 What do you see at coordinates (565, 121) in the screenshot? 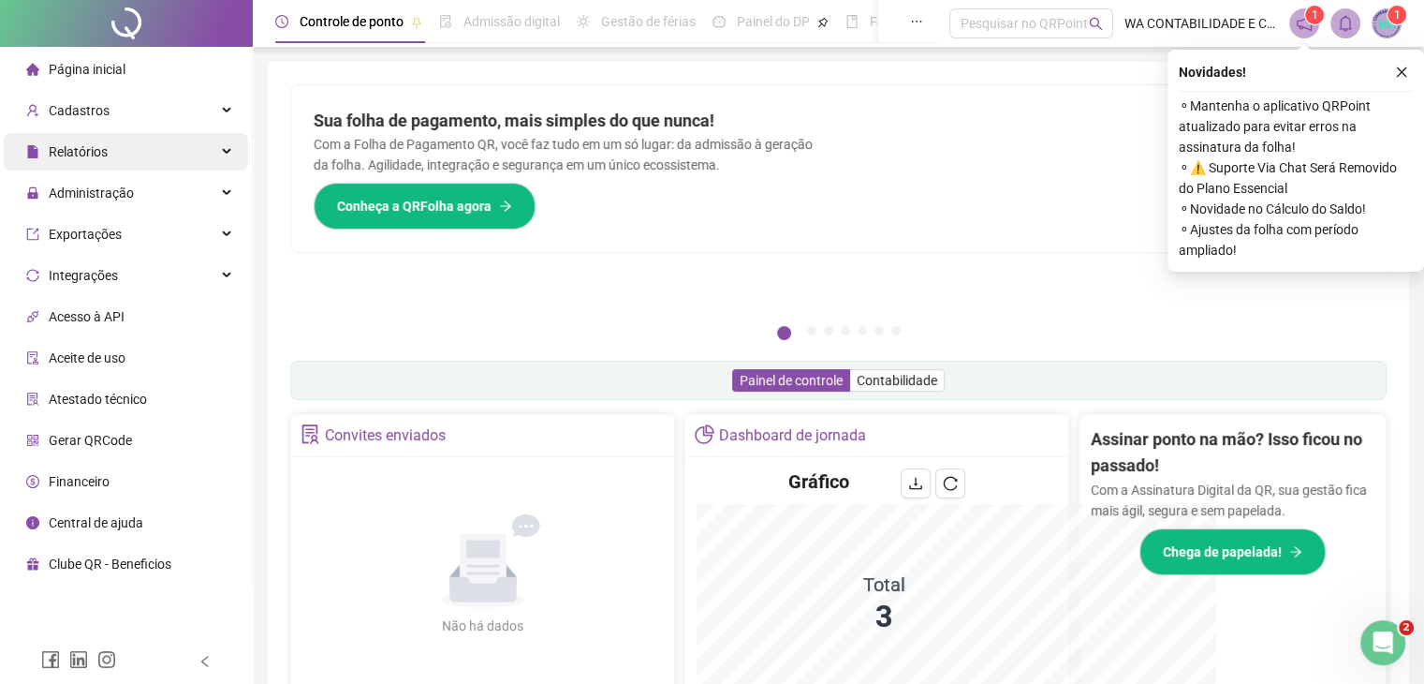
I see `h2: Sua folha de pagamento, mais simples do que nunca!` at bounding box center [565, 121].